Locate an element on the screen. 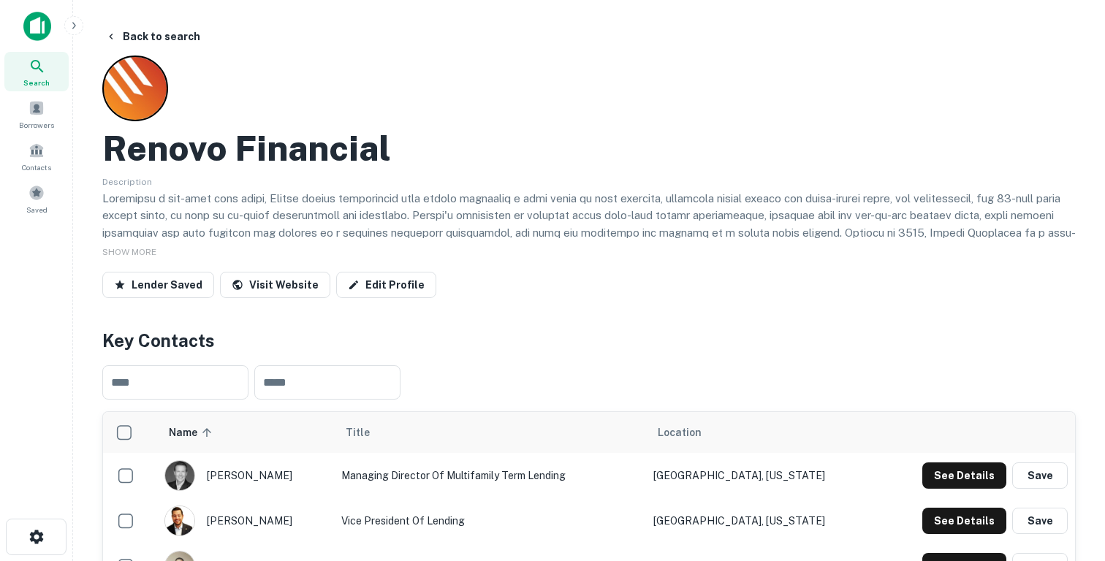 Image resolution: width=1105 pixels, height=561 pixels. a: Borrowers is located at coordinates (37, 114).